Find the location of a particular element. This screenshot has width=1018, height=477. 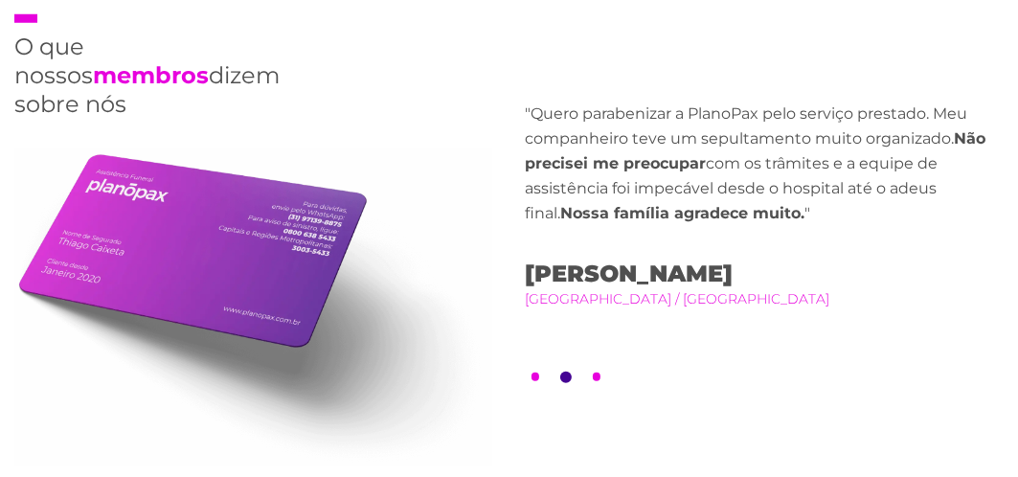

strong: membros is located at coordinates (150, 75).